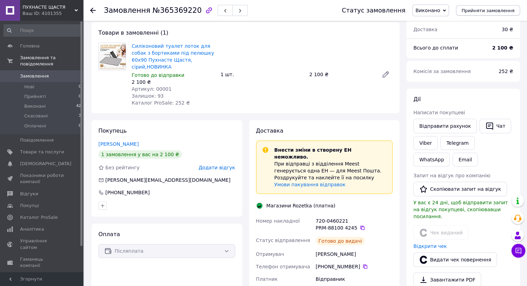 The height and width of the screenshot is (286, 527). What do you see at coordinates (133, 33) in the screenshot?
I see `span: Товари в замовленні (1)` at bounding box center [133, 33].